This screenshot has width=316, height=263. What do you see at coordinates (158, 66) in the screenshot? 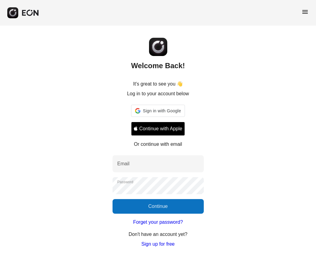
I see `h2: Welcome Back!` at bounding box center [158, 66].